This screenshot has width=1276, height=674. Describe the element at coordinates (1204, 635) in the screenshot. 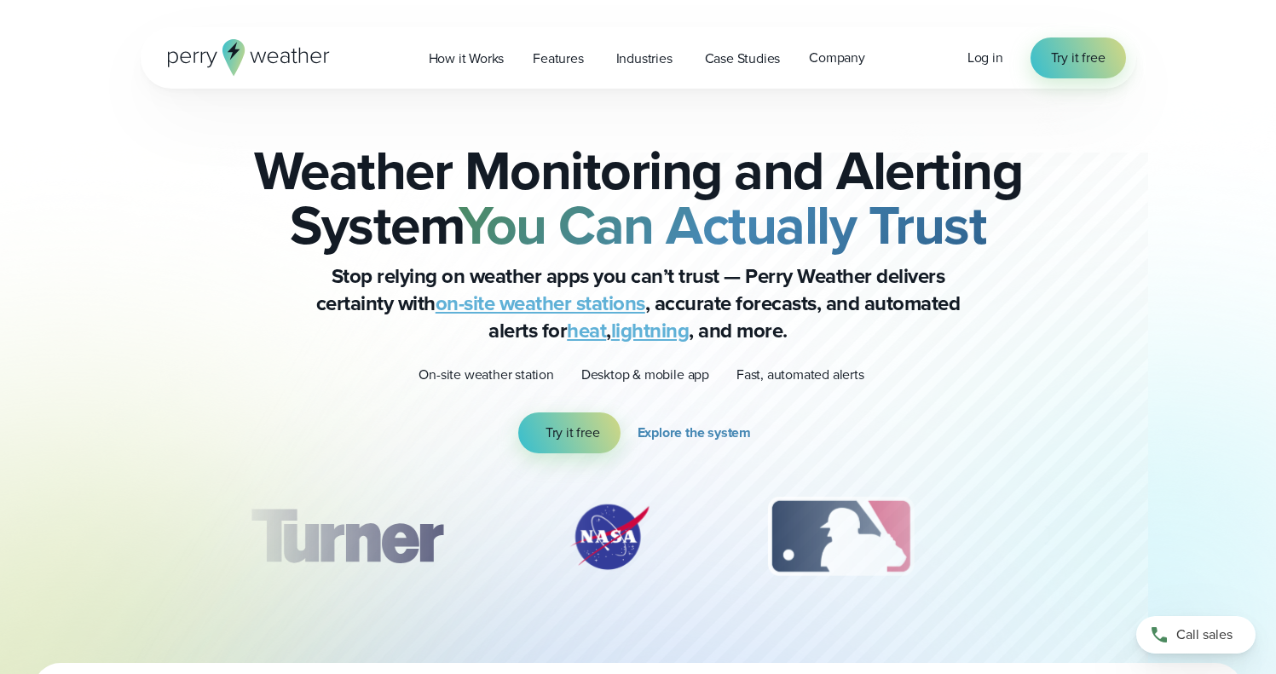

I see `span: Call sales` at that location.